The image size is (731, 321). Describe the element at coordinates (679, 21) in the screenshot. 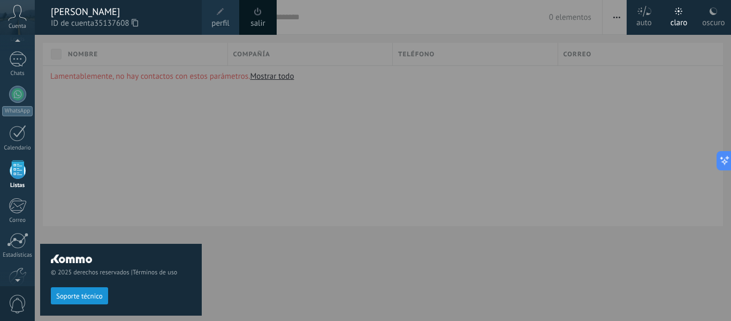

I see `div: claro` at that location.